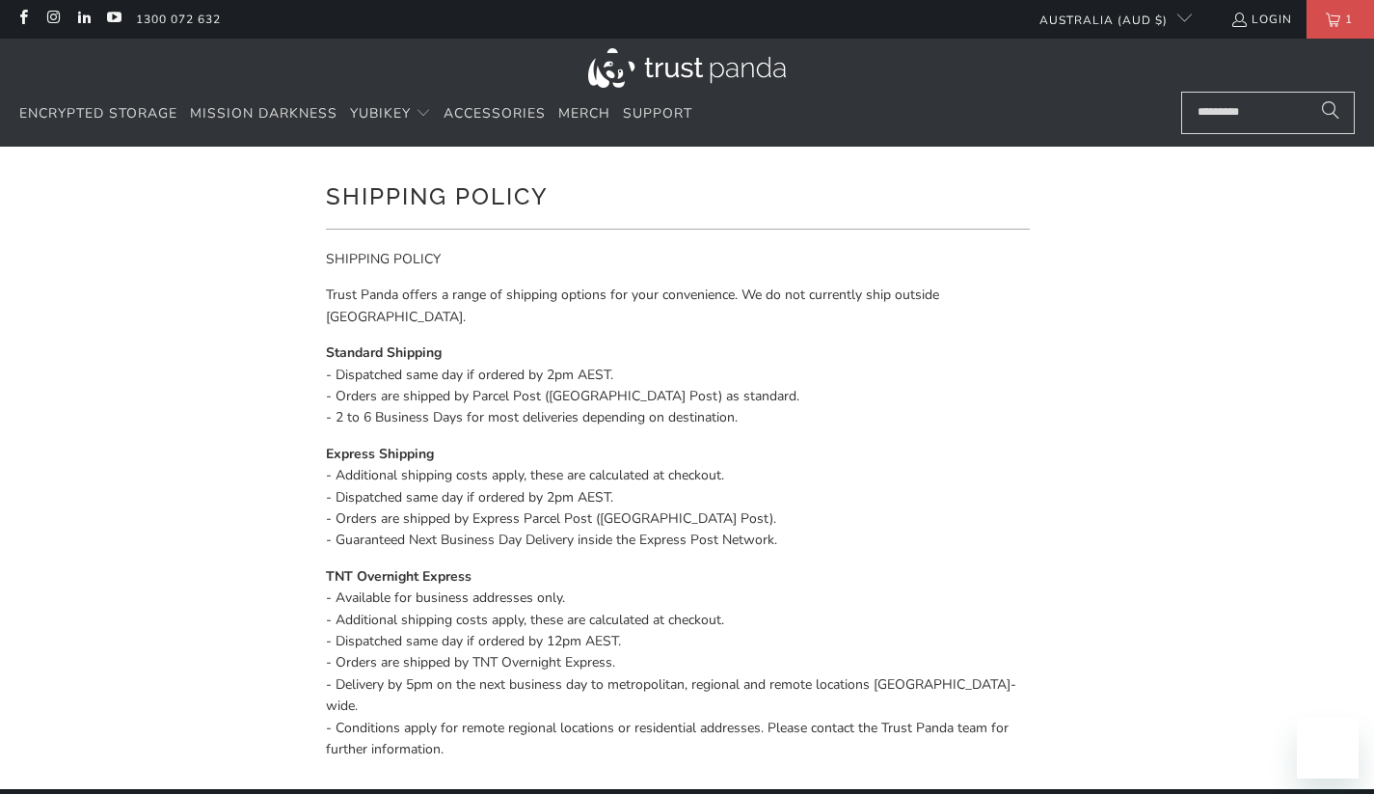 This screenshot has height=794, width=1374. I want to click on button: Search, so click(1331, 113).